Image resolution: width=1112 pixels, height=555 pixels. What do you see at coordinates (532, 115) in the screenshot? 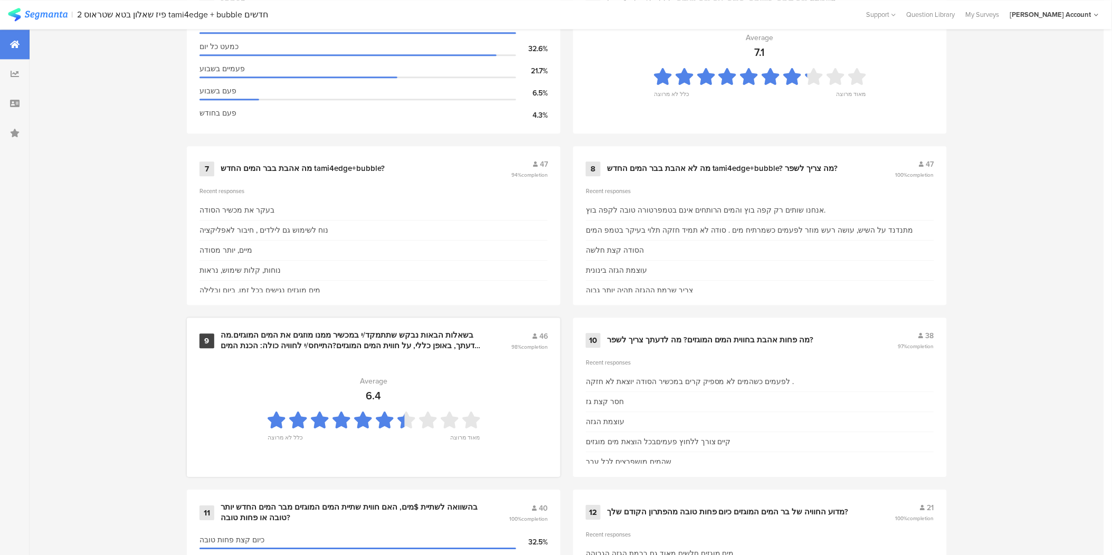
I see `div: 4.3%` at bounding box center [532, 115].